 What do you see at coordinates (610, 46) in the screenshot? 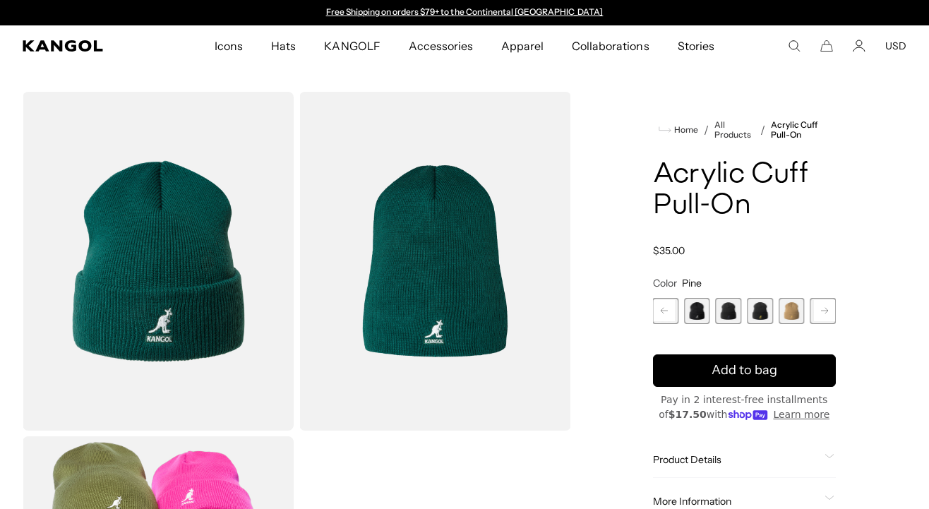
I see `a: Collaborations` at bounding box center [610, 46].